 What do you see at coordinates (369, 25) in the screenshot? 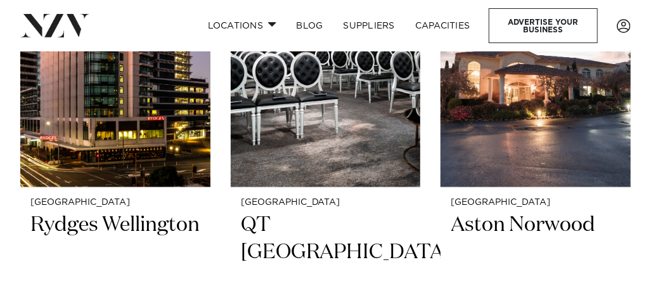
I see `a: SUPPLIERS` at bounding box center [369, 25].